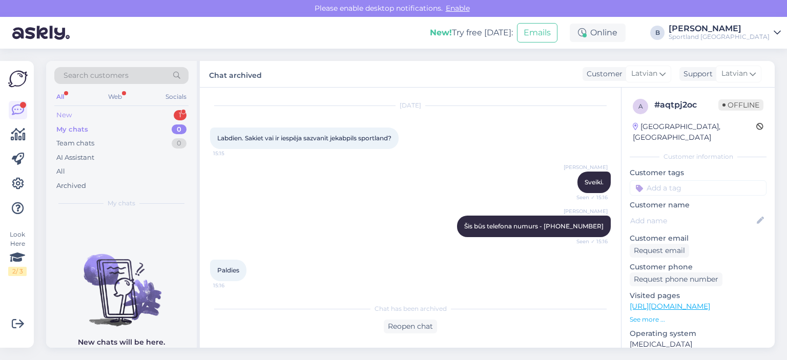  Describe the element at coordinates (232, 285) in the screenshot. I see `span: 15:16` at that location.